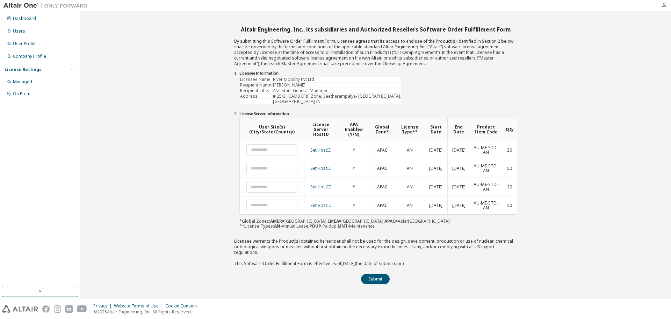  Describe the element at coordinates (410, 129) in the screenshot. I see `th: License Type**` at that location.